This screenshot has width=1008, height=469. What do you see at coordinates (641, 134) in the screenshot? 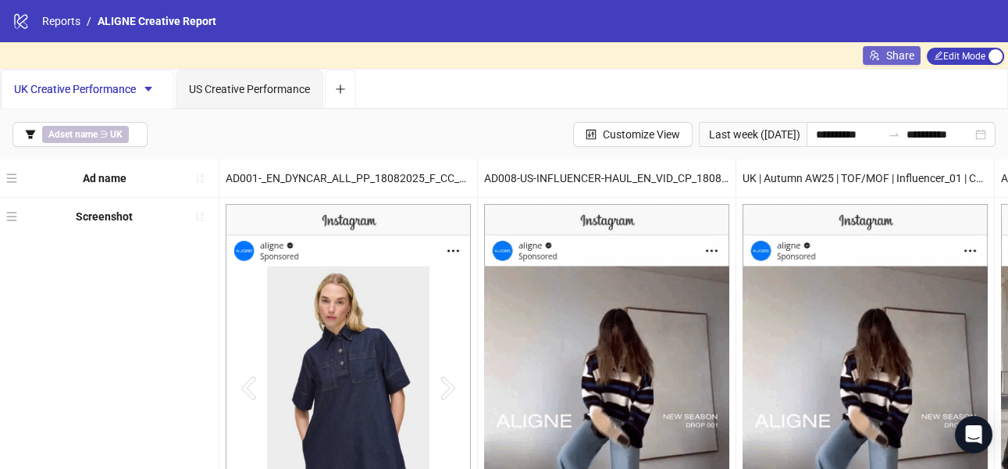
I see `span: Customize View` at bounding box center [641, 134].